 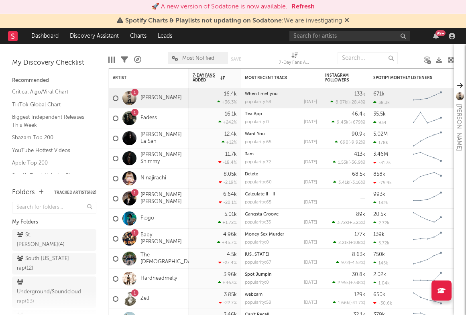 I want to click on a: Hardheadmelly, so click(x=159, y=279).